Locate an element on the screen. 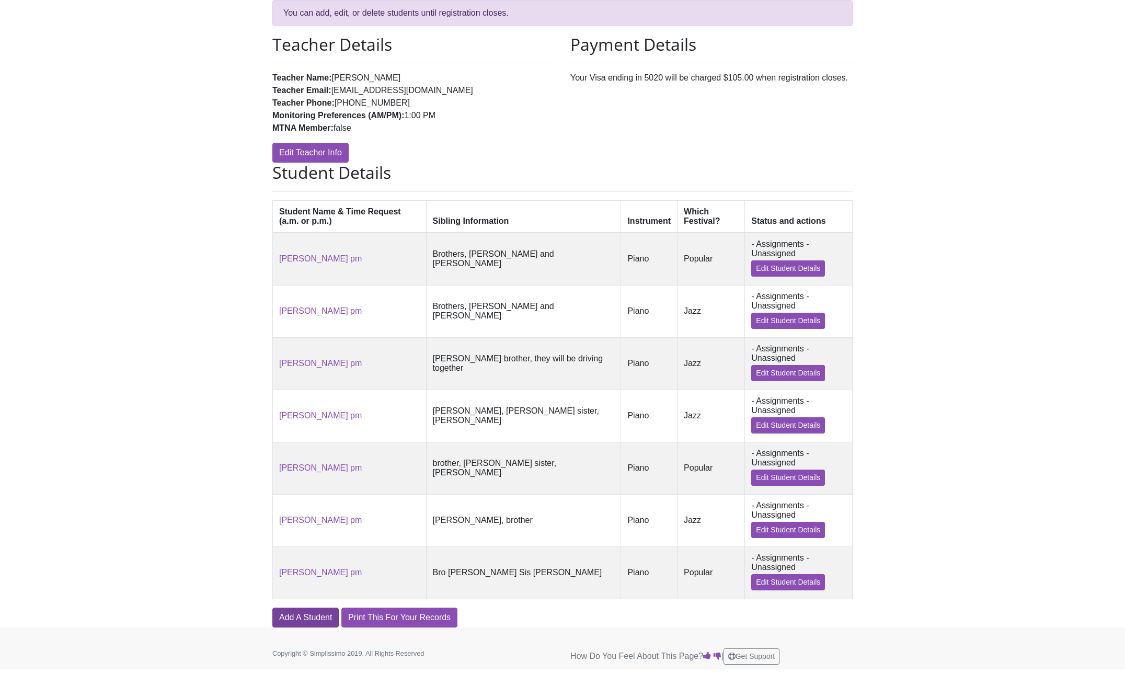 The width and height of the screenshot is (1125, 673). th: Which Festival? is located at coordinates (711, 216).